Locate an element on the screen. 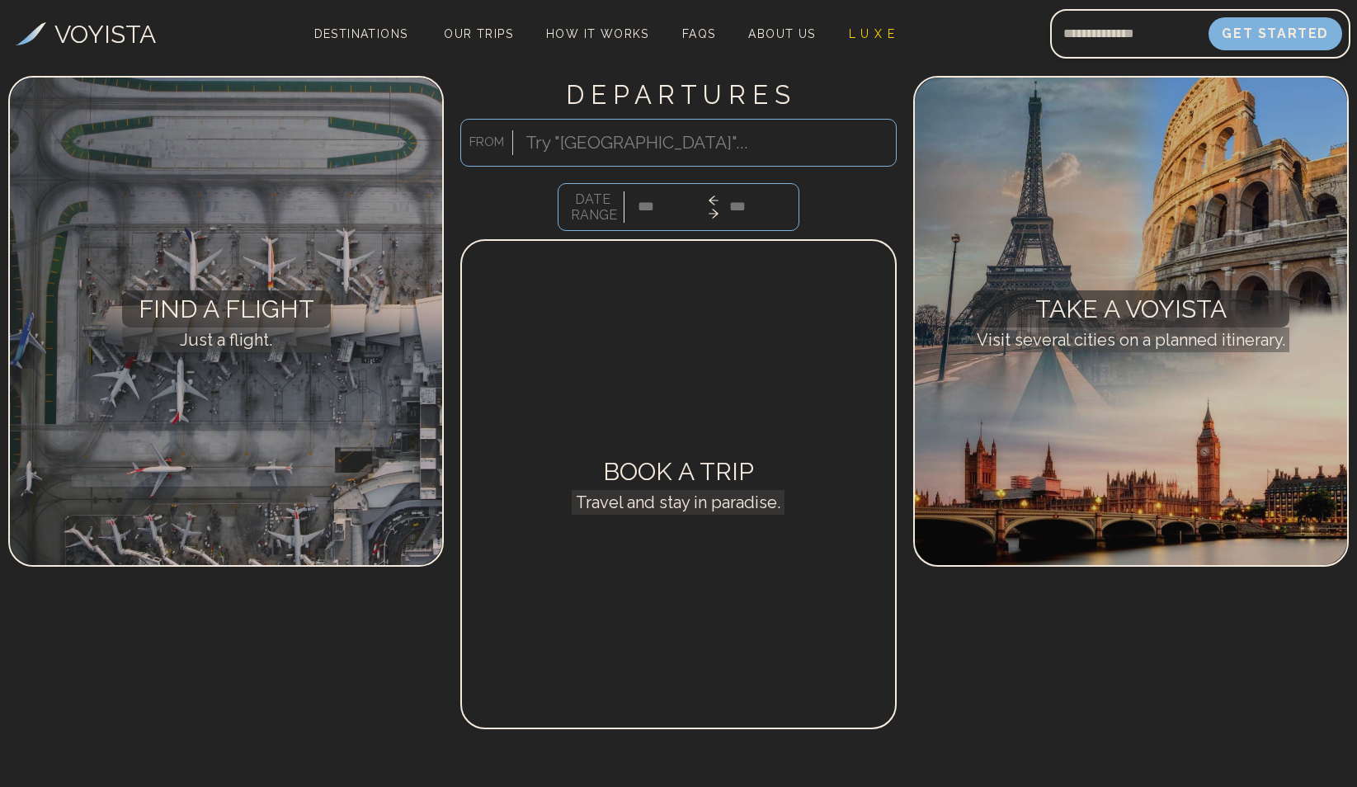  h3: VOYISTA is located at coordinates (105, 34).